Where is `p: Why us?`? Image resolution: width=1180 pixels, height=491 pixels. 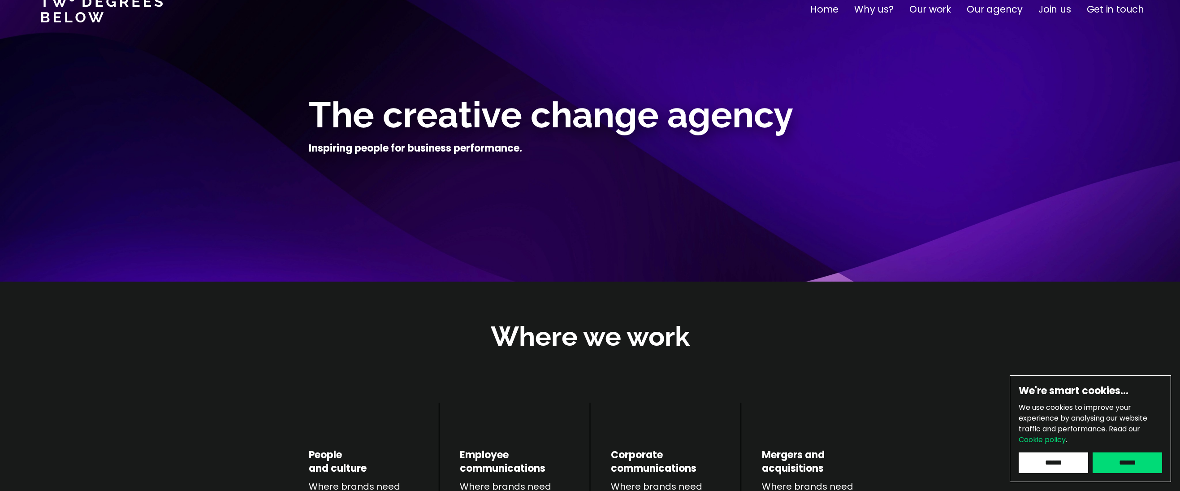 p: Why us? is located at coordinates (874, 9).